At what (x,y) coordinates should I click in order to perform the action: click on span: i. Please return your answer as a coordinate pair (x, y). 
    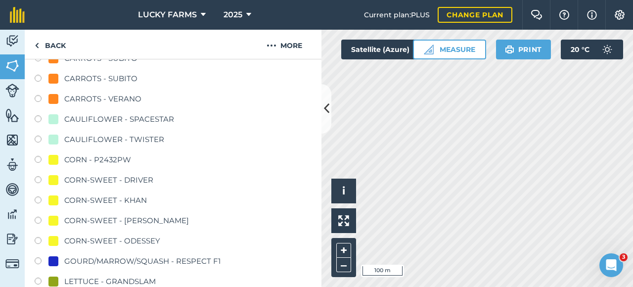
    Looking at the image, I should click on (344, 191).